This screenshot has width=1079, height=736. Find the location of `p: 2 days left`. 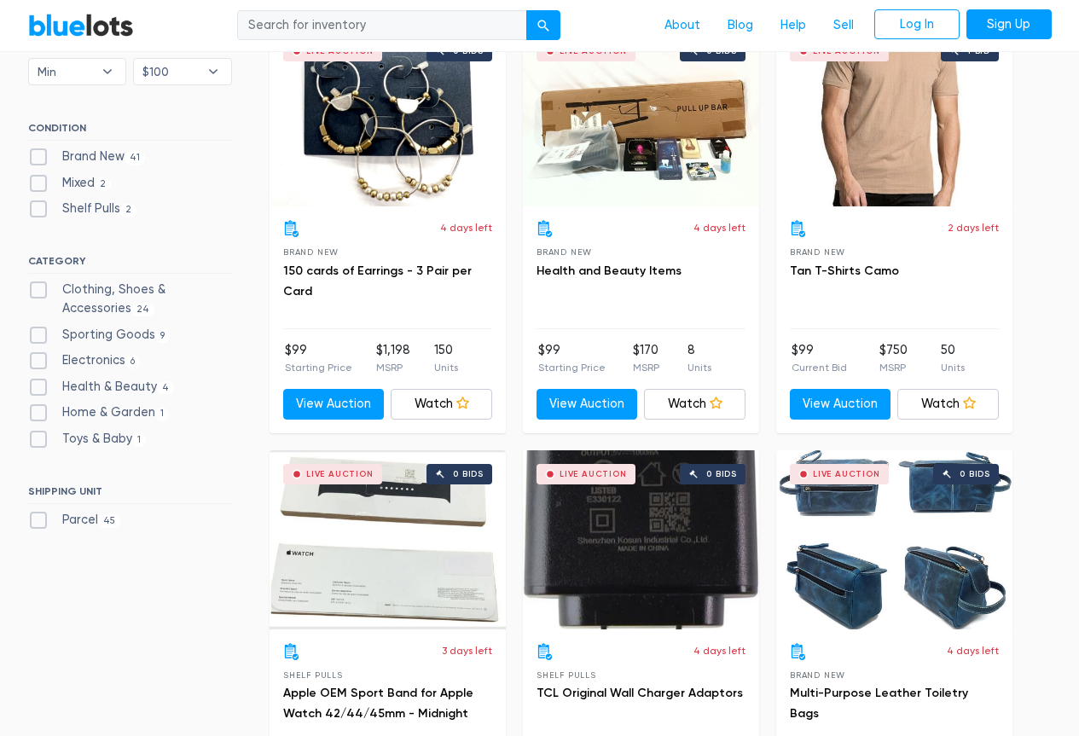

p: 2 days left is located at coordinates (974, 228).